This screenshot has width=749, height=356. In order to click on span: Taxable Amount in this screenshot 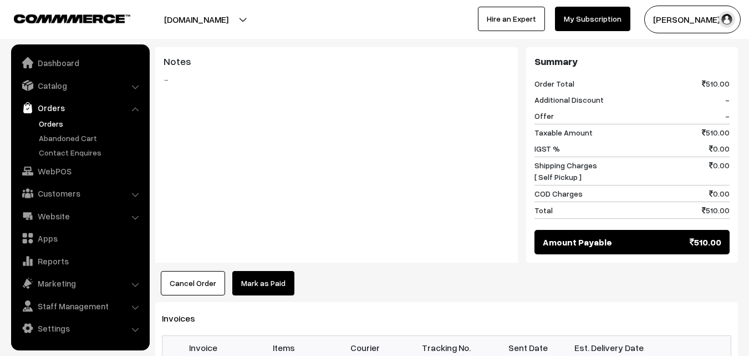, I will do `click(563, 132)`.